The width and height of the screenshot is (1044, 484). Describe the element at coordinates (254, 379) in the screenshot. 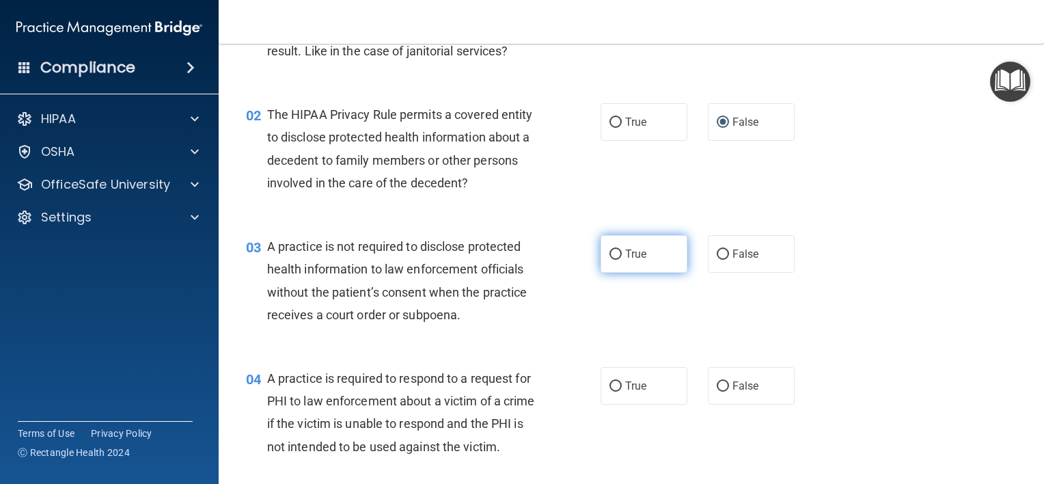

I see `span: 04` at that location.